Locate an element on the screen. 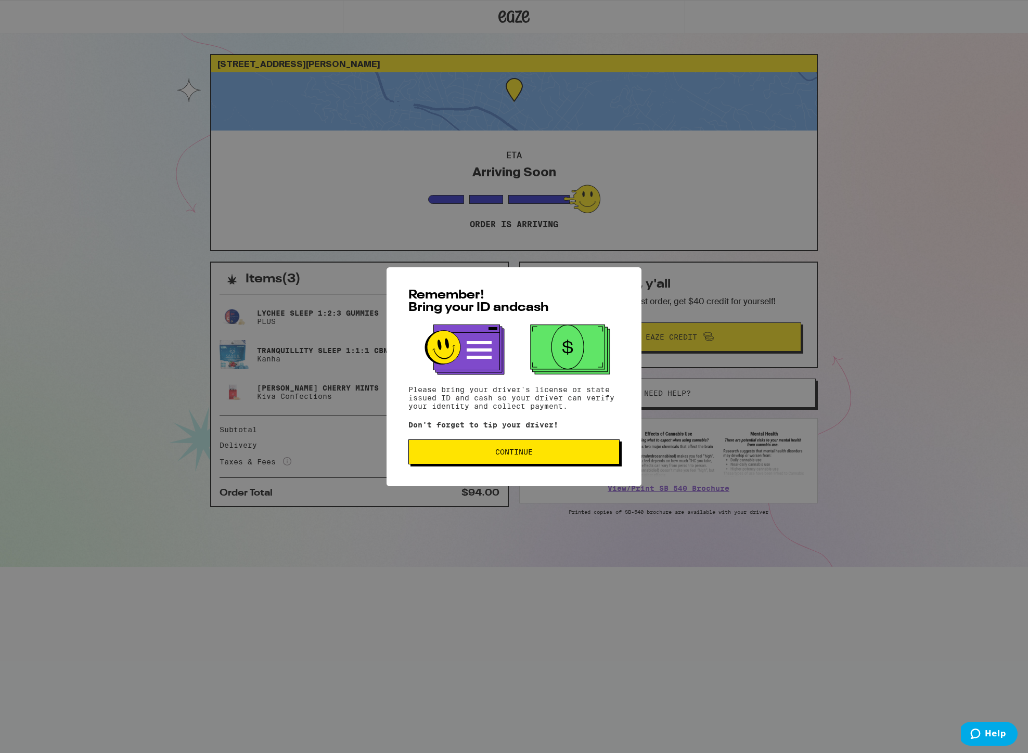 This screenshot has width=1028, height=753. span: Continue is located at coordinates (514, 452).